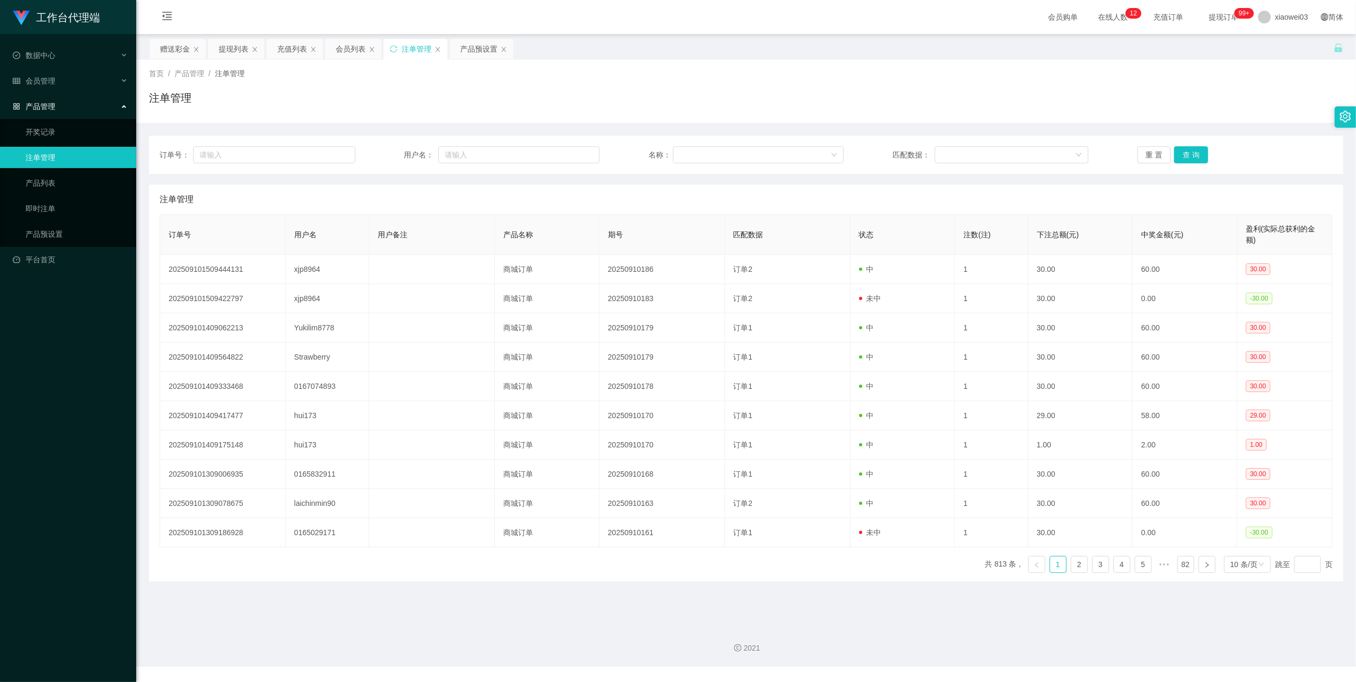 The width and height of the screenshot is (1356, 682). I want to click on i: 图标: table, so click(16, 81).